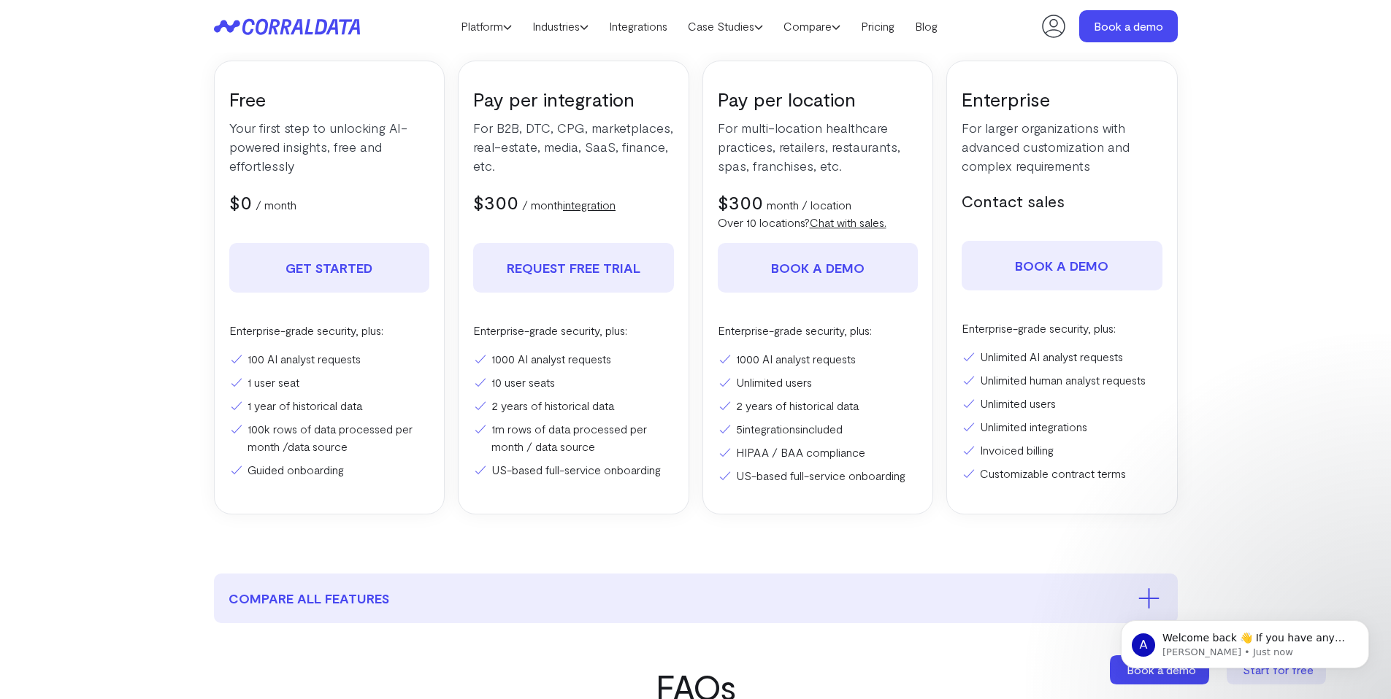 Image resolution: width=1391 pixels, height=699 pixels. What do you see at coordinates (878, 26) in the screenshot?
I see `a: Pricing` at bounding box center [878, 26].